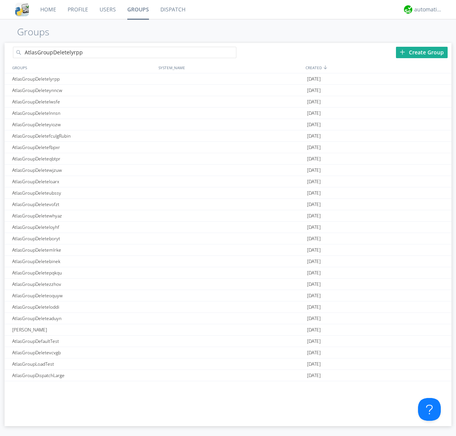  Describe the element at coordinates (83, 136) in the screenshot. I see `div: AtlasGroupDeletefculgRubin` at that location.